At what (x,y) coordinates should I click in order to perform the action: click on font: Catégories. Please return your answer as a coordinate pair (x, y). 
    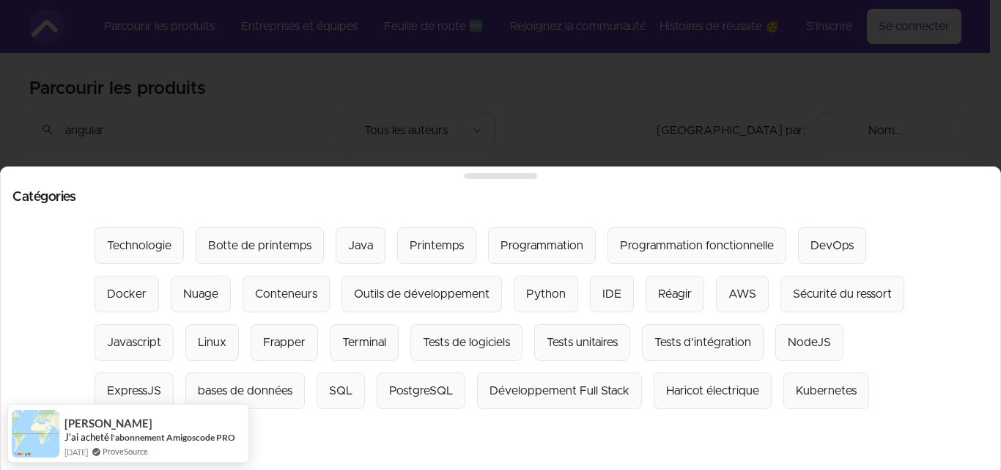
    Looking at the image, I should click on (44, 197).